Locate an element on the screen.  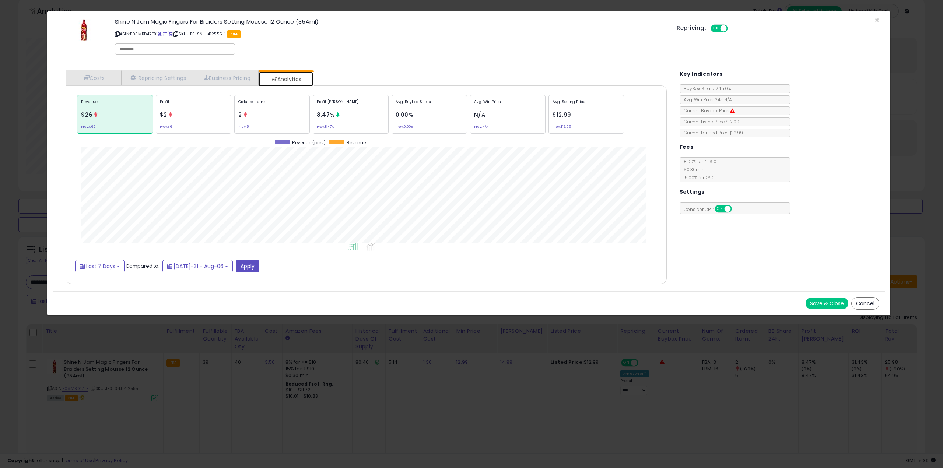
span: Current Buybox Price: is located at coordinates (707, 110).